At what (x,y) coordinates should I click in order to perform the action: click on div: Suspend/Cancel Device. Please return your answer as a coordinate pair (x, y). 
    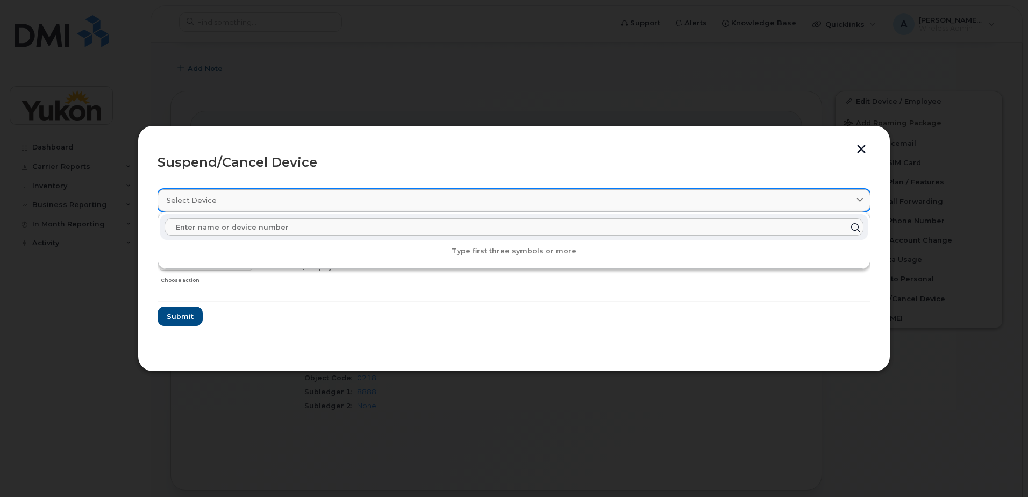
    Looking at the image, I should click on (514, 162).